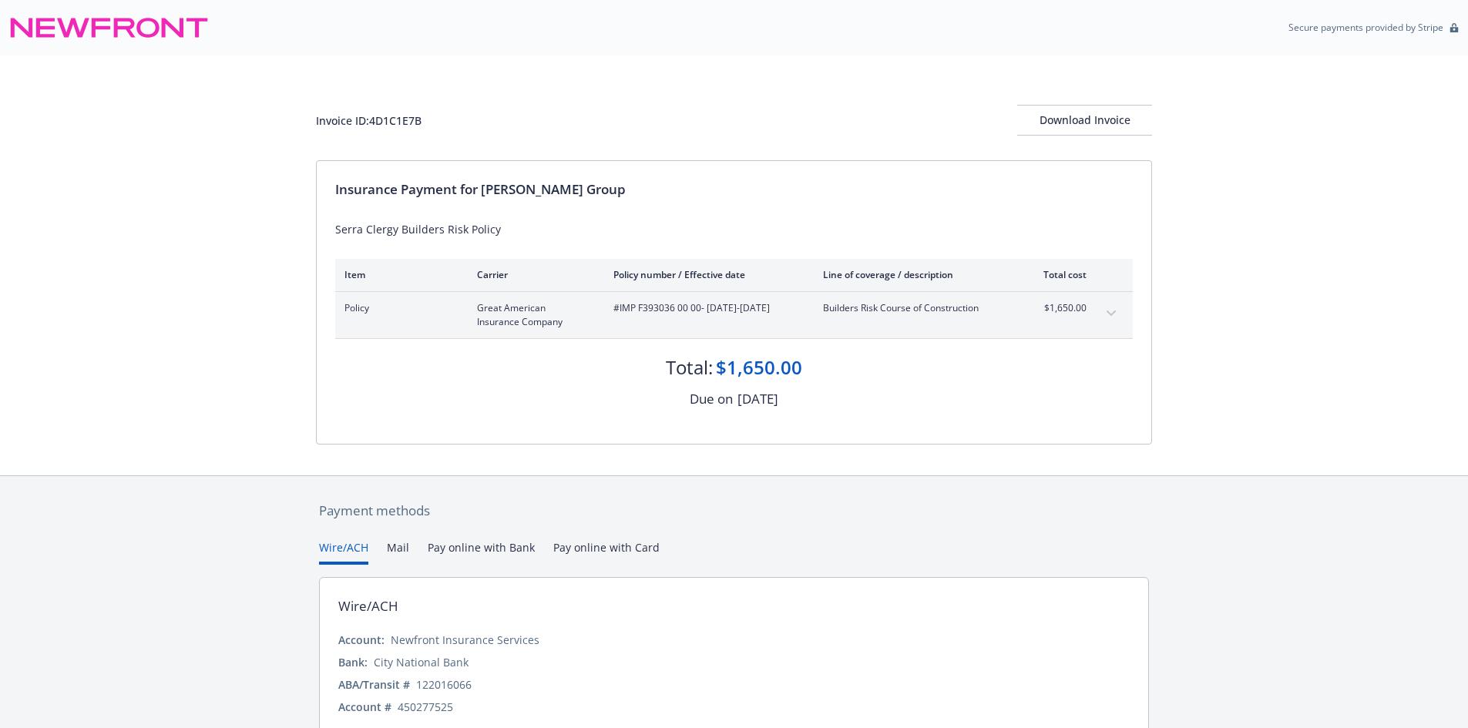  I want to click on div: Account #, so click(365, 707).